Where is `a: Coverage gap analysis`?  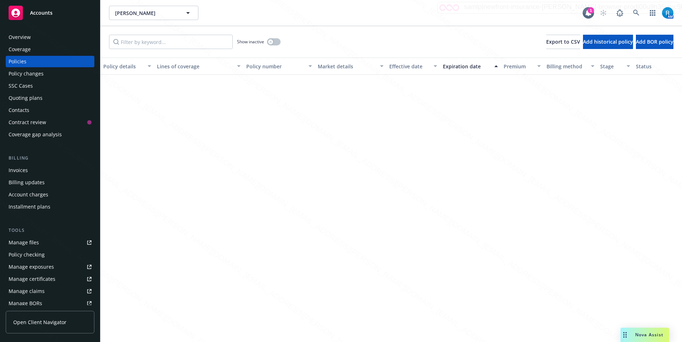 a: Coverage gap analysis is located at coordinates (50, 134).